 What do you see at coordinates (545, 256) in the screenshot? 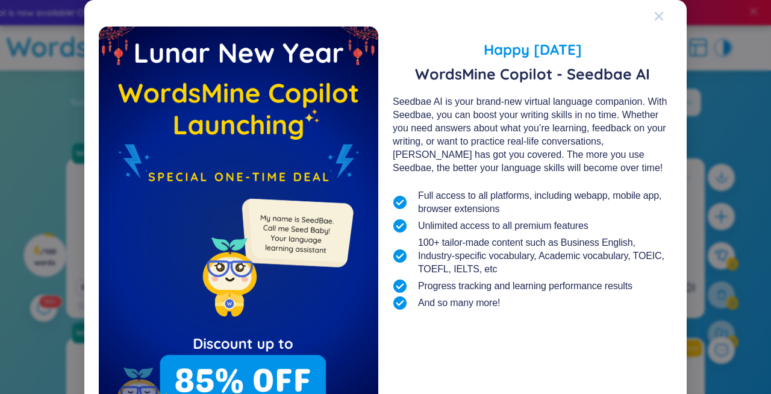
I see `span: 100+ tailor-made content such as Business English, Industry-specific vocabulary, Academic vocabul...` at bounding box center [545, 256].